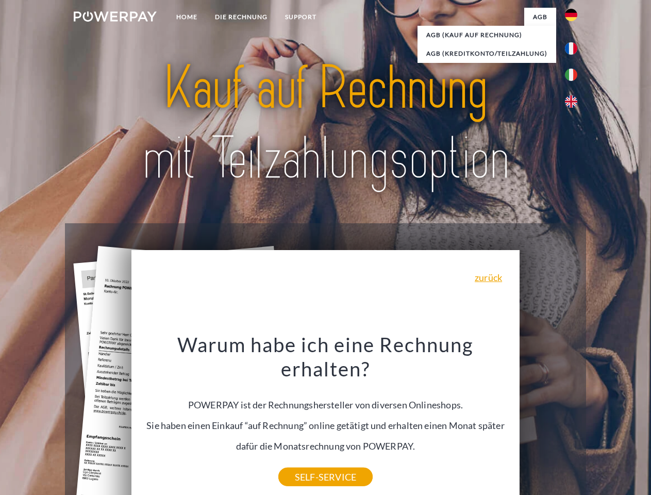  Describe the element at coordinates (571, 75) in the screenshot. I see `img: it` at that location.